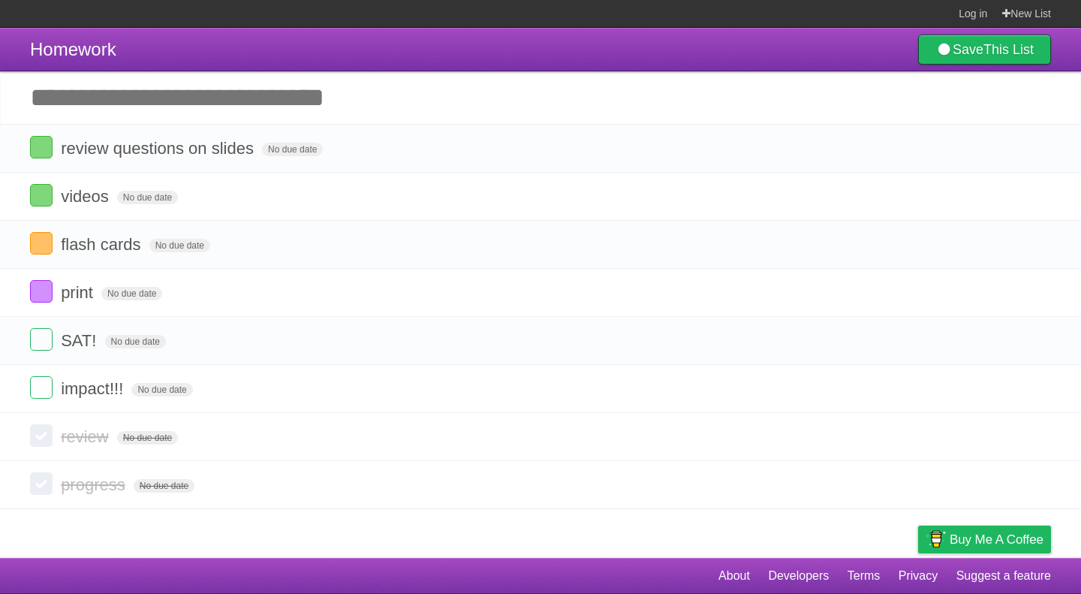  Describe the element at coordinates (73, 49) in the screenshot. I see `span: Homework` at that location.